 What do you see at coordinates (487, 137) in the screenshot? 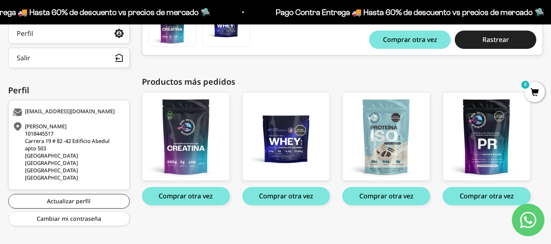
I see `a: PR - Mezcla Energizante` at bounding box center [487, 137].